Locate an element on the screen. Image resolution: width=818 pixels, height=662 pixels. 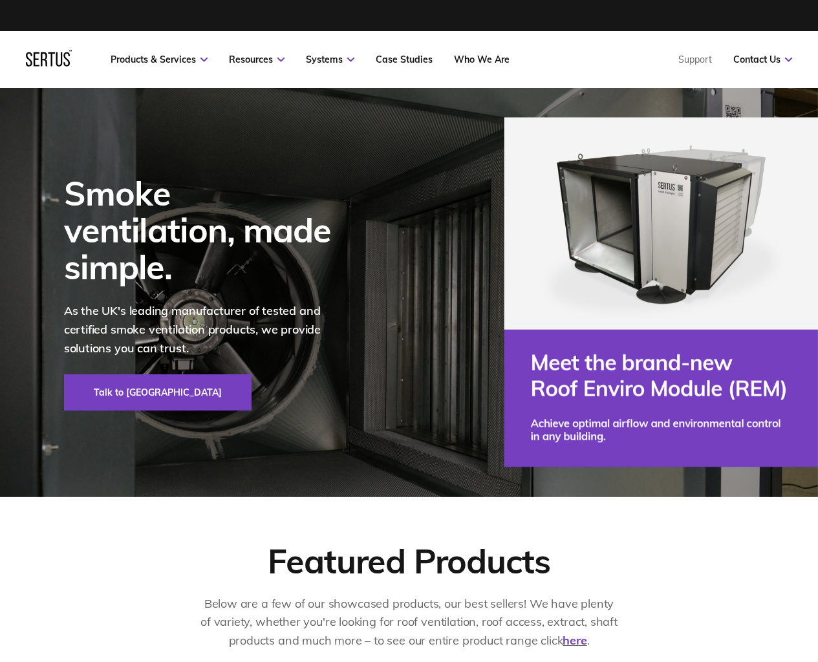
p: Below are a few of our showcased products, our best sellers! We have plenty of variety, whether y... is located at coordinates (409, 623).